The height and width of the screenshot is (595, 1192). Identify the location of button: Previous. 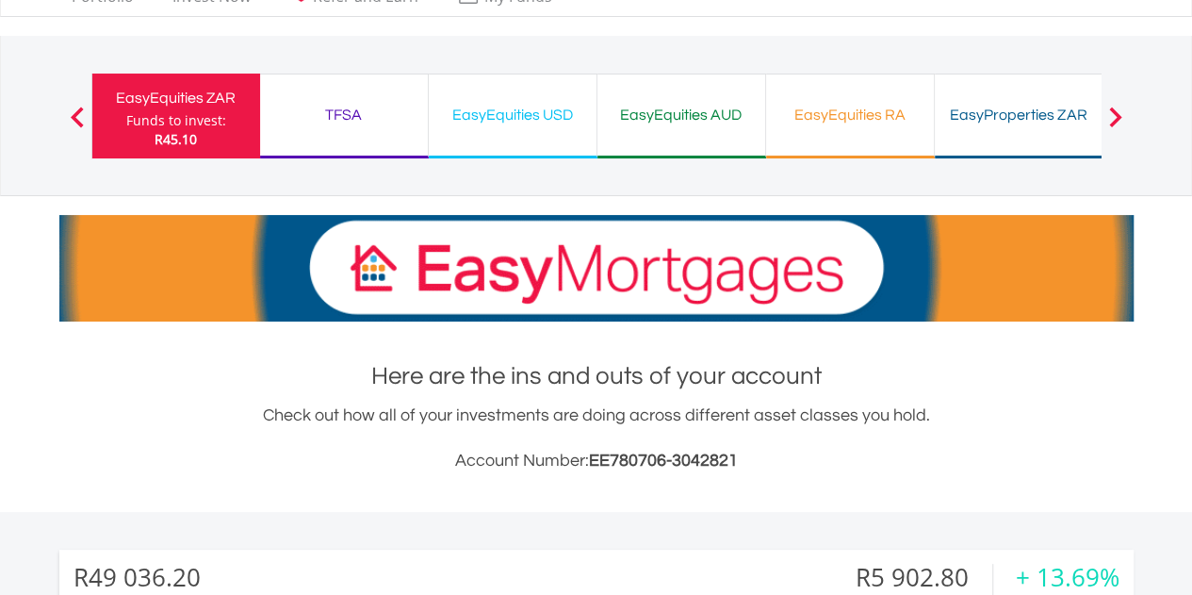
(77, 125).